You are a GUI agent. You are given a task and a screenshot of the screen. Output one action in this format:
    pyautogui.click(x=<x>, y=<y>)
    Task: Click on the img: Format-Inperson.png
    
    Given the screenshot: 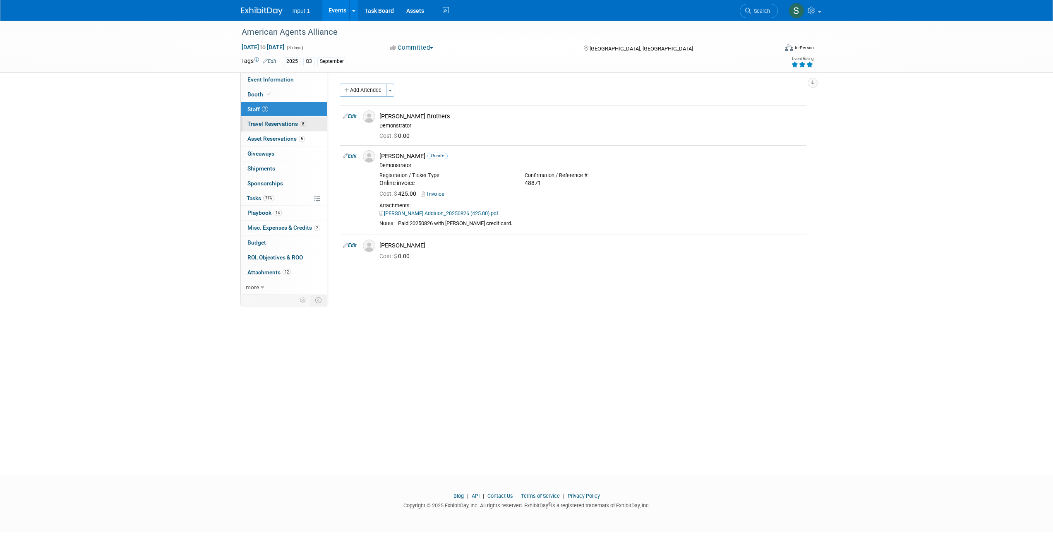 What is the action you would take?
    pyautogui.click(x=789, y=48)
    